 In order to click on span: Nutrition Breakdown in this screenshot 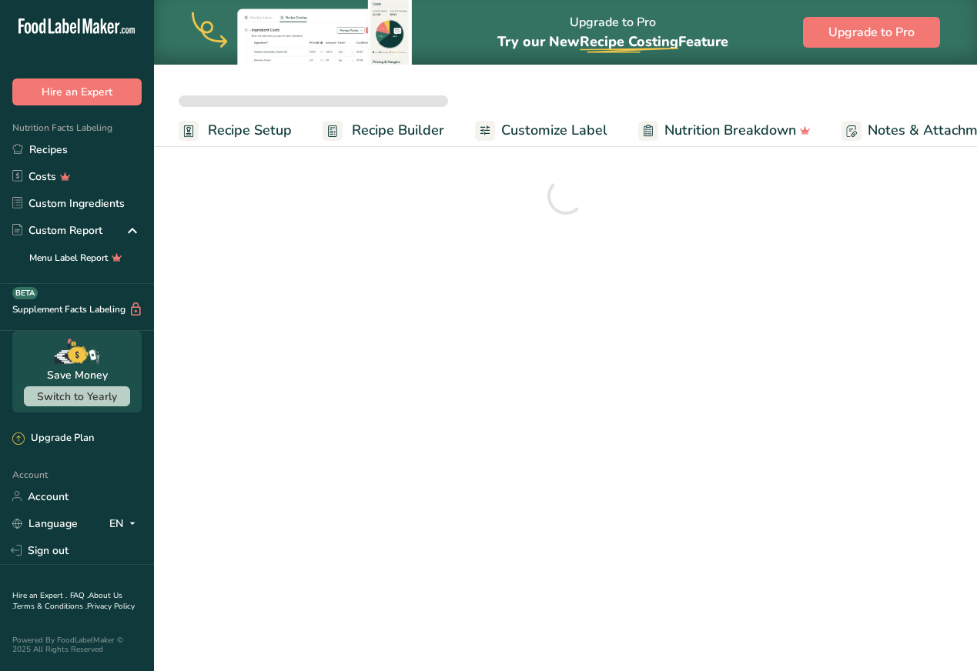, I will do `click(730, 130)`.